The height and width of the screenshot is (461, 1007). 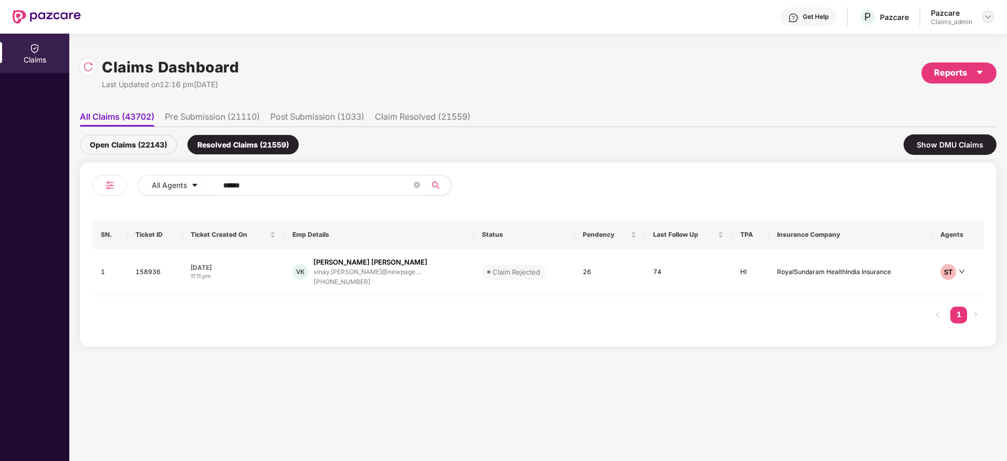 I want to click on span: down, so click(x=962, y=271).